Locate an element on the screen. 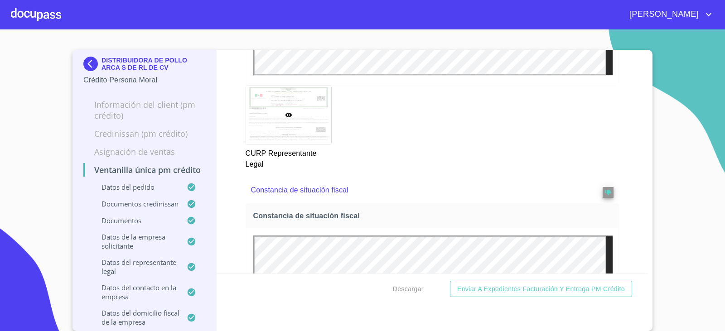 The image size is (725, 331). p: Información del Client (PM crédito) is located at coordinates (144, 110).